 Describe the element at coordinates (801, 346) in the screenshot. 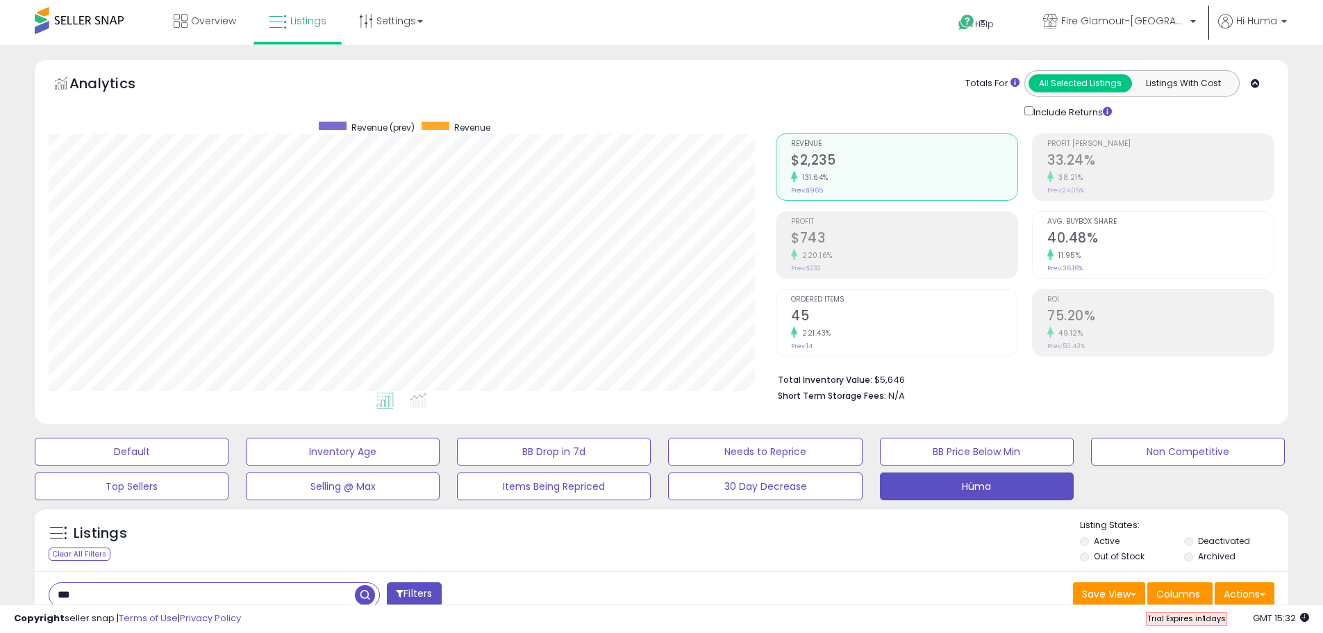

I see `small: Prev: 14` at that location.